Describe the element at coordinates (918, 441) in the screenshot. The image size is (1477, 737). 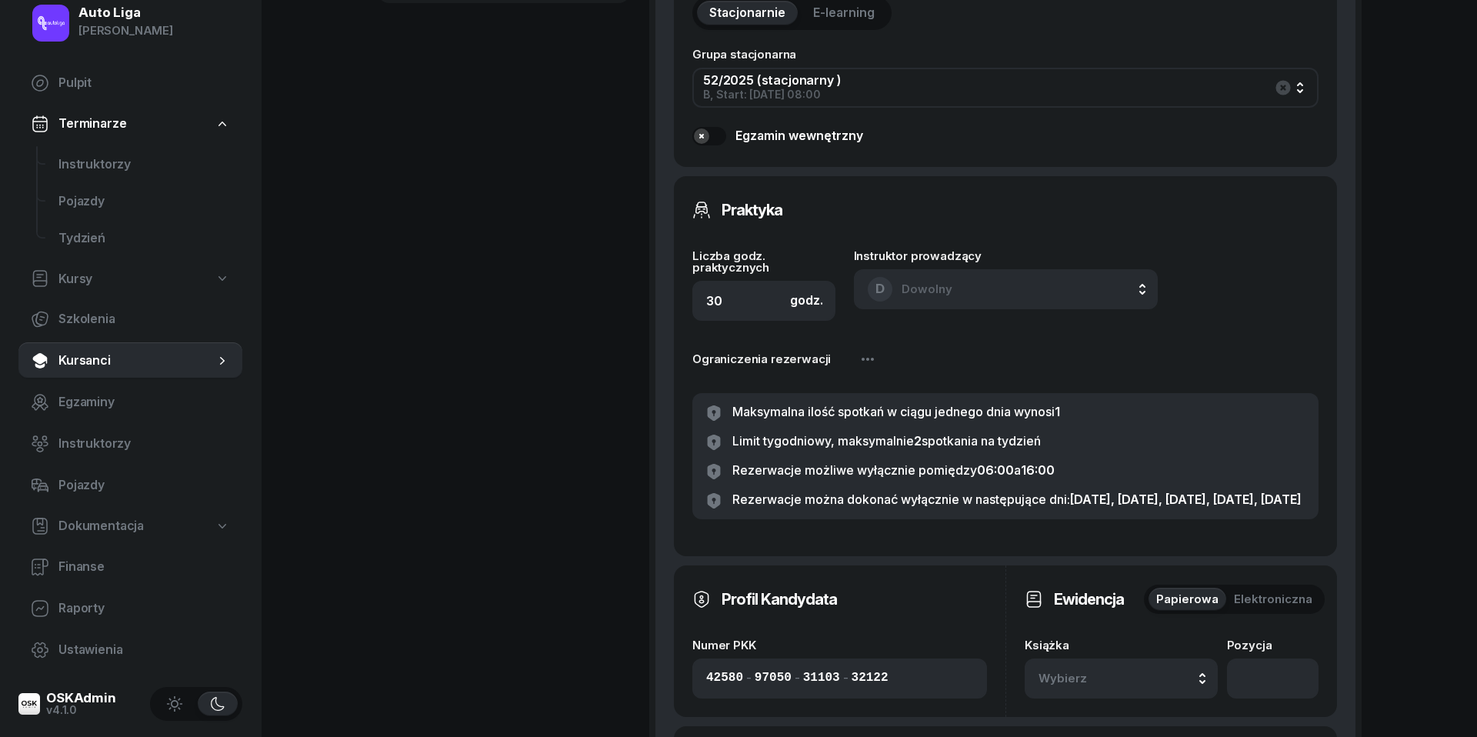
I see `span: 2` at that location.